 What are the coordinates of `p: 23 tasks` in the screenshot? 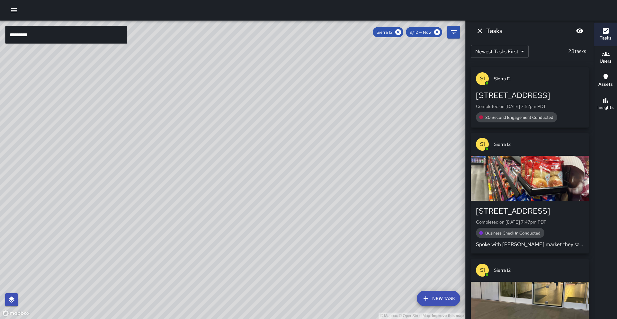 It's located at (577, 51).